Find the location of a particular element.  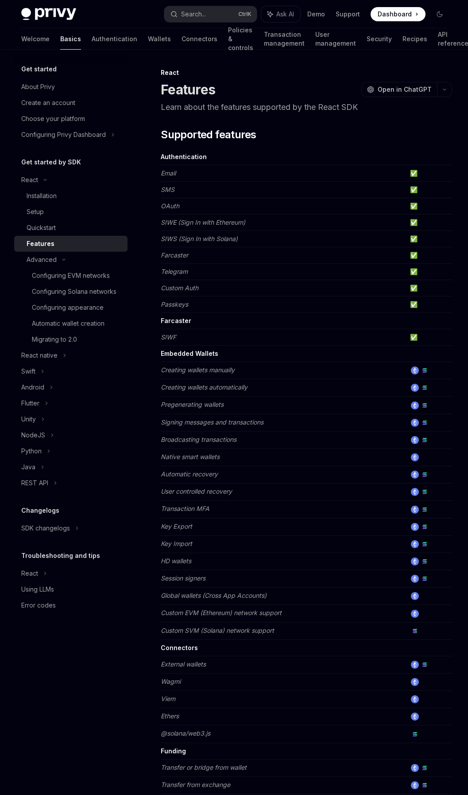

h5: Get started by SDK is located at coordinates (51, 162).